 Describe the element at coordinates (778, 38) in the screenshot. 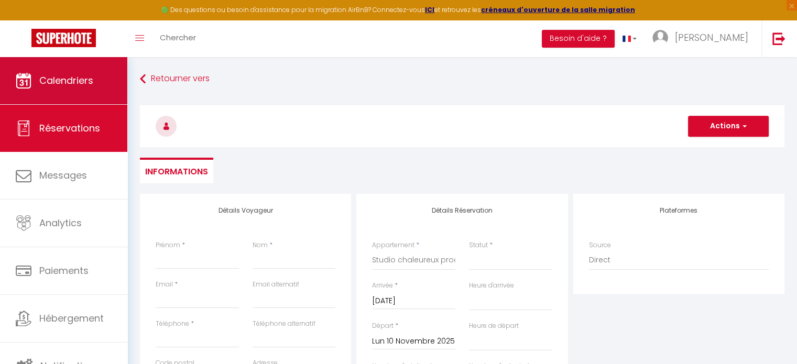

I see `img: logout` at that location.